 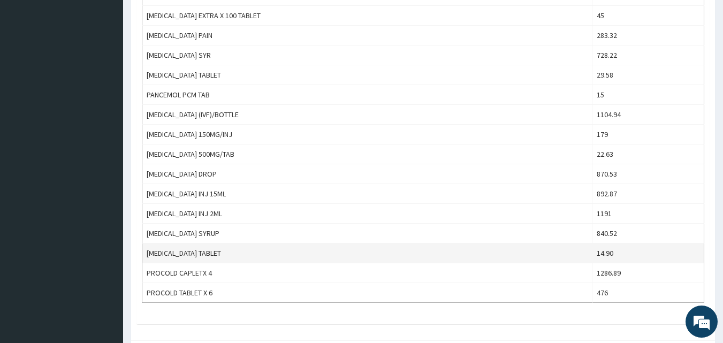 What do you see at coordinates (104, 248) in the screenshot?
I see `textarea: Type your message and hit 'Enter'` at bounding box center [104, 248].